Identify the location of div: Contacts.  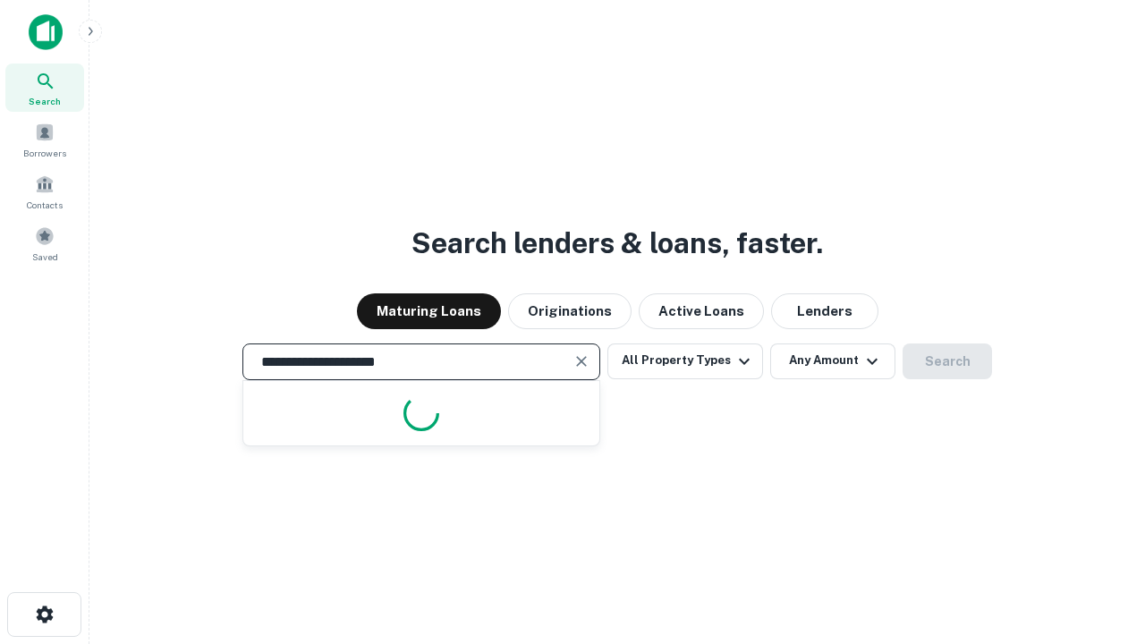
(45, 191).